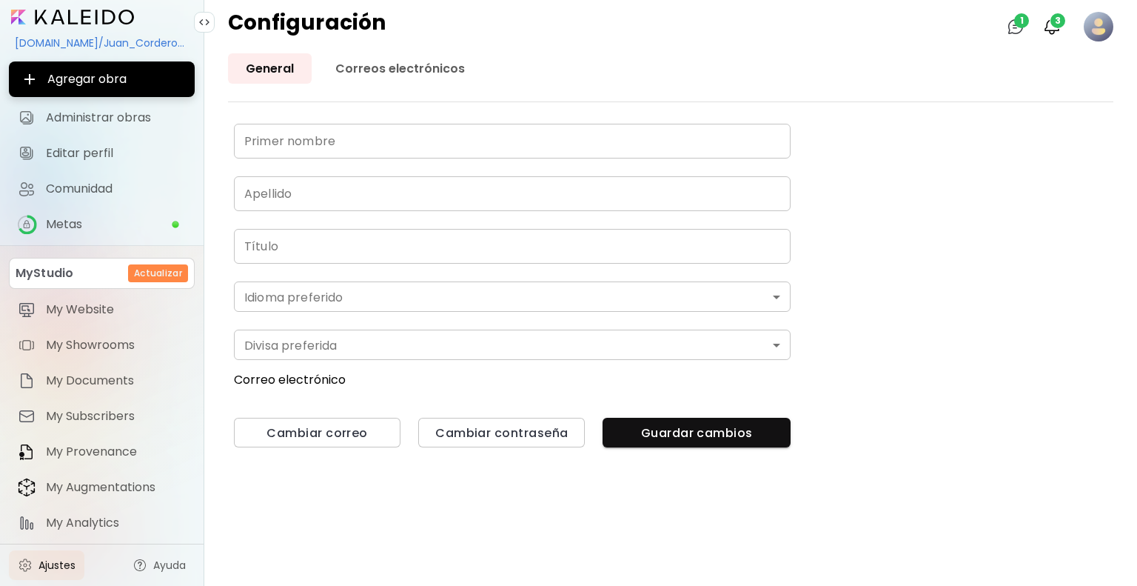 The height and width of the screenshot is (586, 1137). Describe the element at coordinates (116, 452) in the screenshot. I see `span: My Provenance` at that location.